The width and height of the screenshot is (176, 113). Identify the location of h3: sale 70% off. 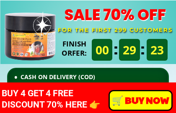
(116, 15).